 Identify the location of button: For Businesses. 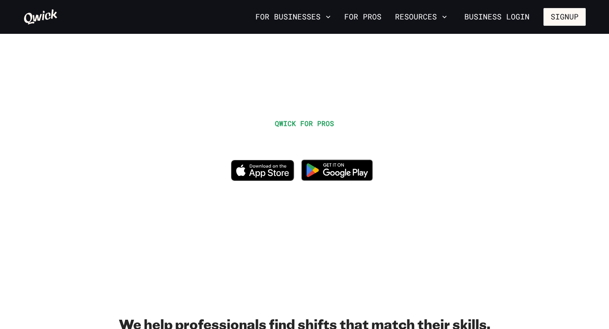
(293, 17).